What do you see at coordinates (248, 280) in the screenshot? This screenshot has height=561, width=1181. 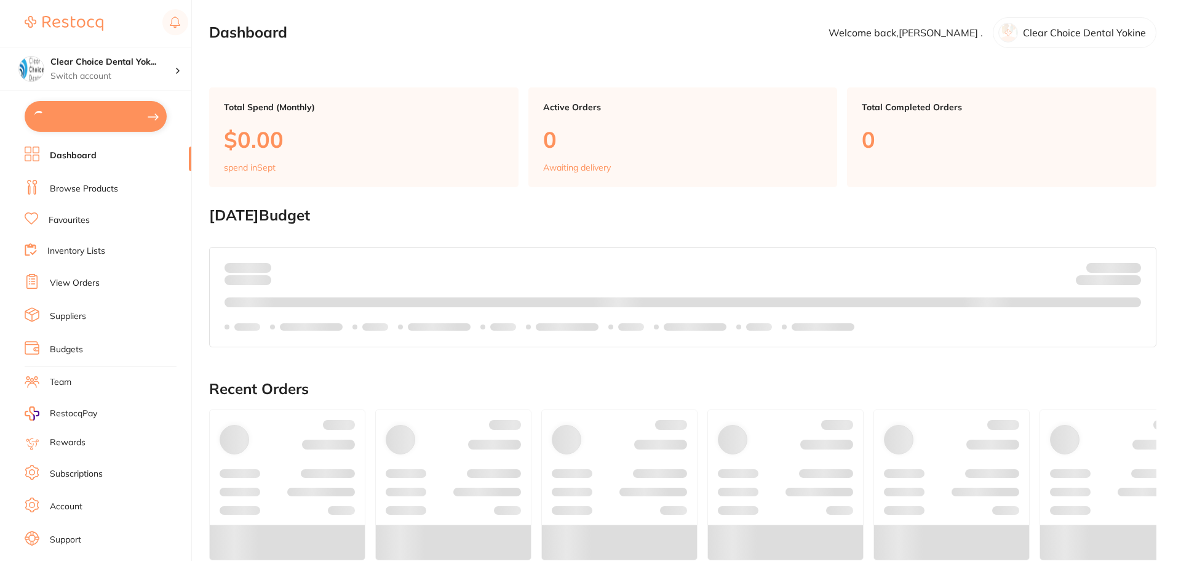 I see `p: month` at bounding box center [248, 280].